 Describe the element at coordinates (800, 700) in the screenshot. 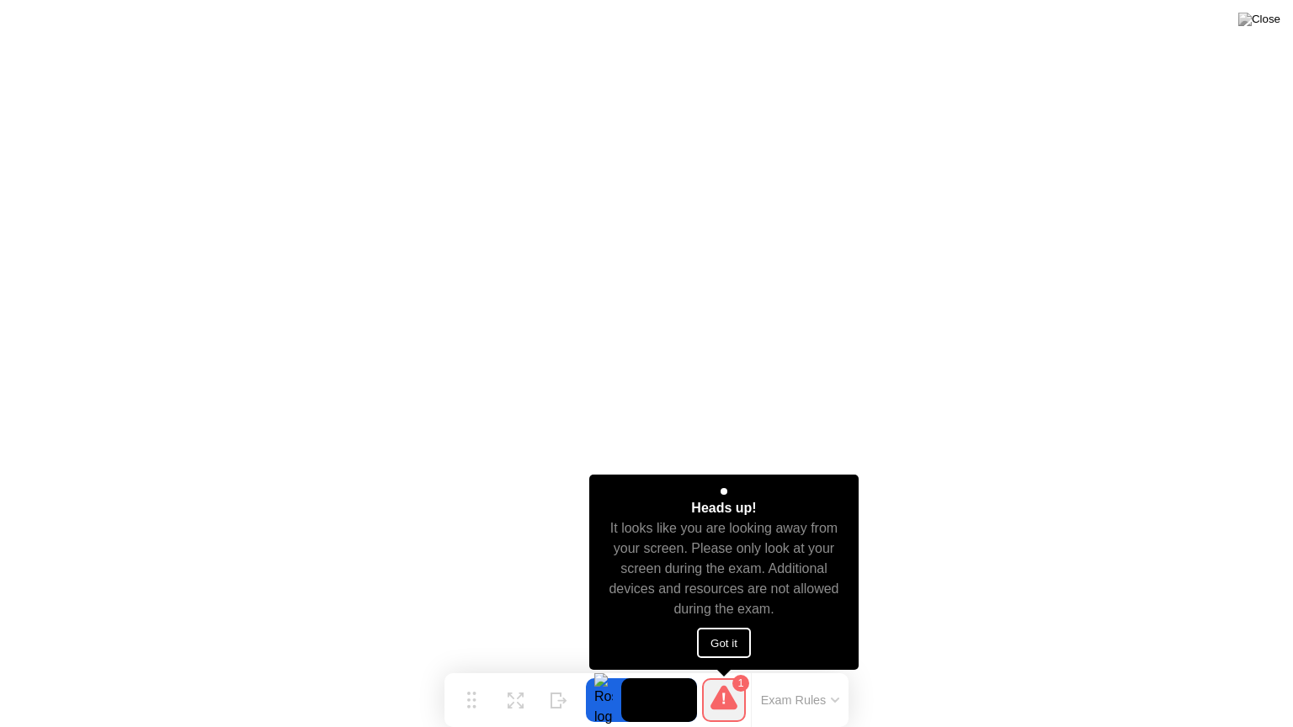

I see `button: Exam Rules` at that location.